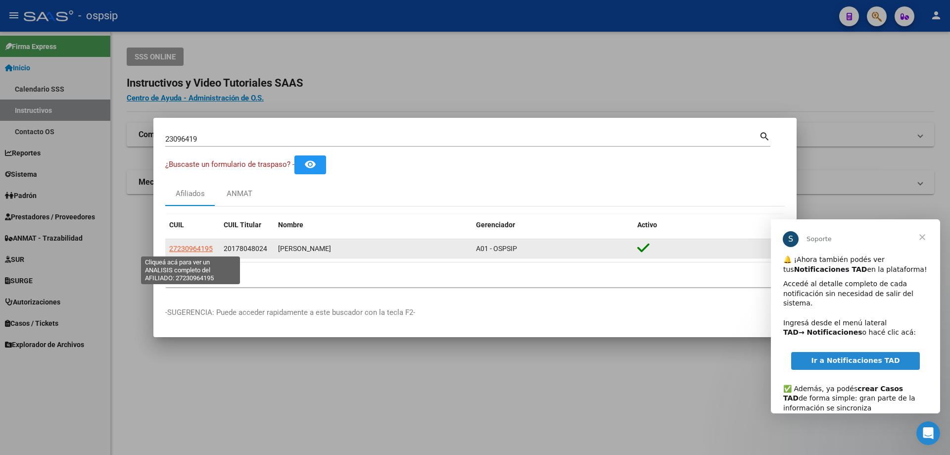  I want to click on mat-icon: remove_red_eye, so click(310, 164).